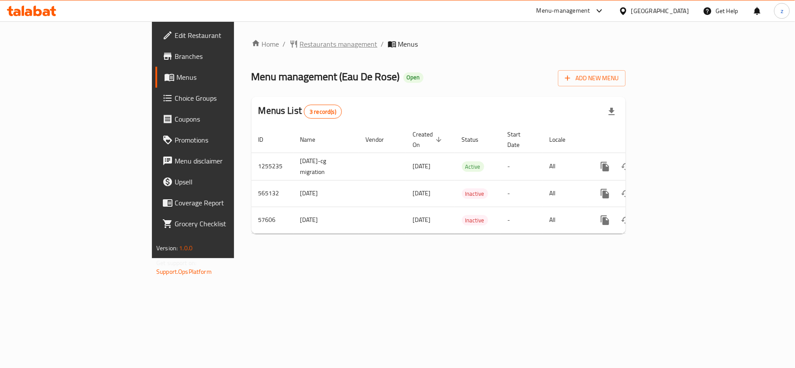 The image size is (795, 368). I want to click on div: Menu-management, so click(563, 11).